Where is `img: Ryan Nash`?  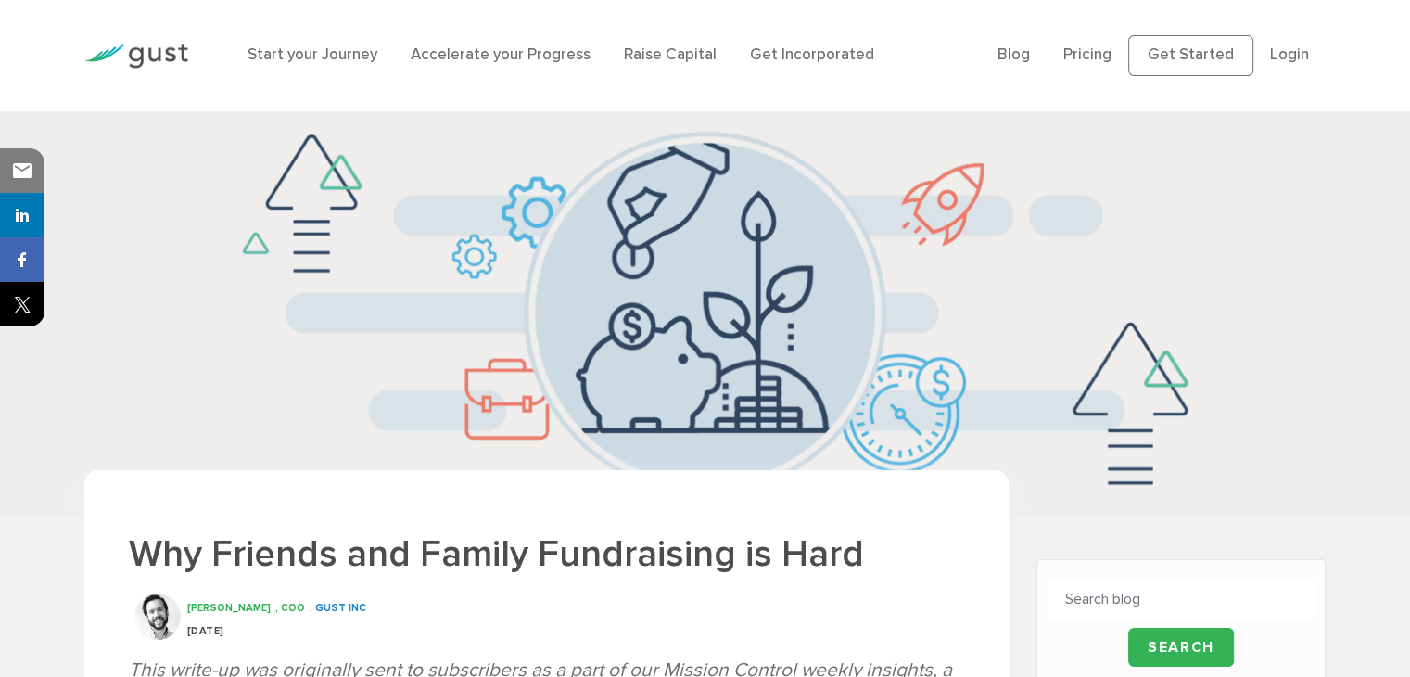 img: Ryan Nash is located at coordinates (158, 617).